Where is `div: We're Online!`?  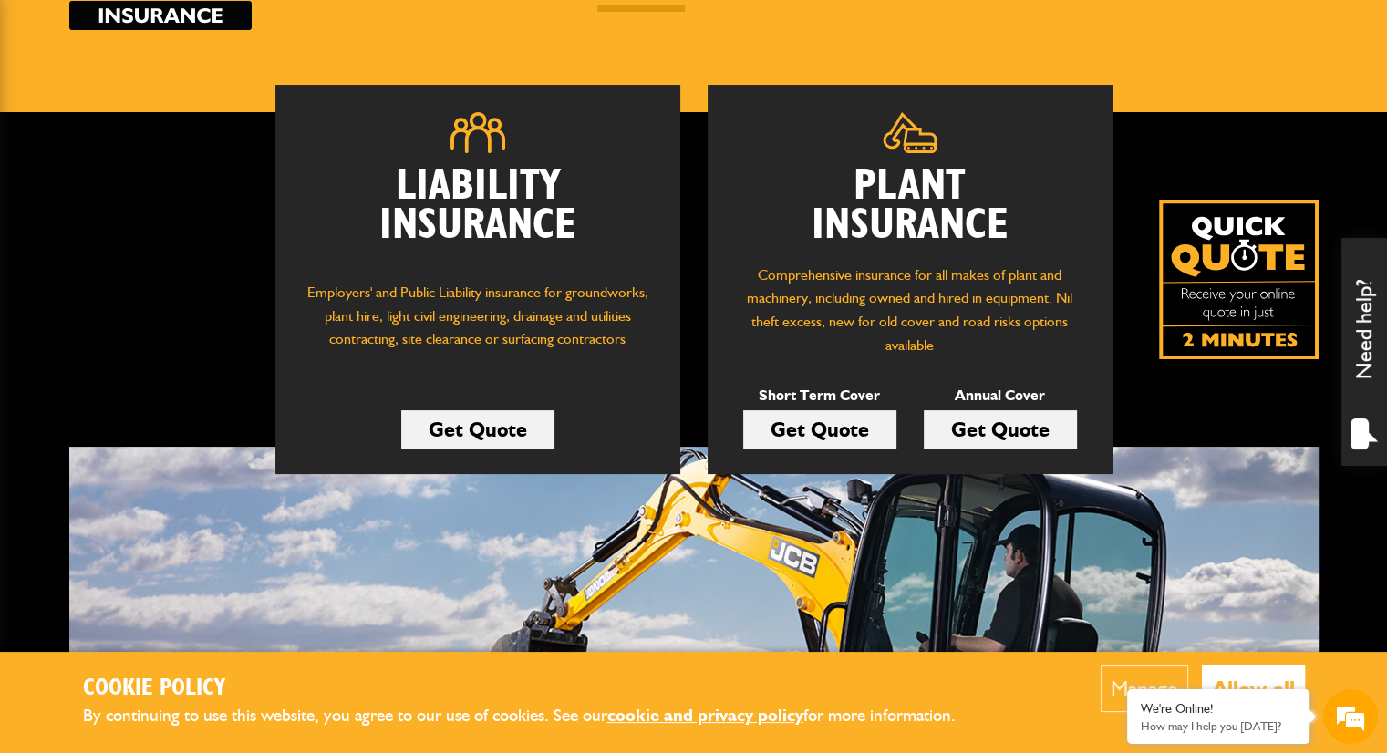 div: We're Online! is located at coordinates (1218, 709).